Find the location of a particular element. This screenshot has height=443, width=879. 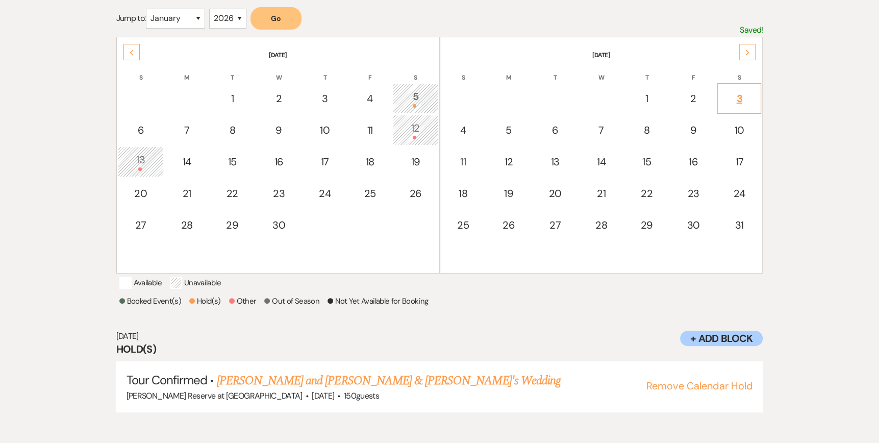

p: Hold(s) is located at coordinates (205, 301).